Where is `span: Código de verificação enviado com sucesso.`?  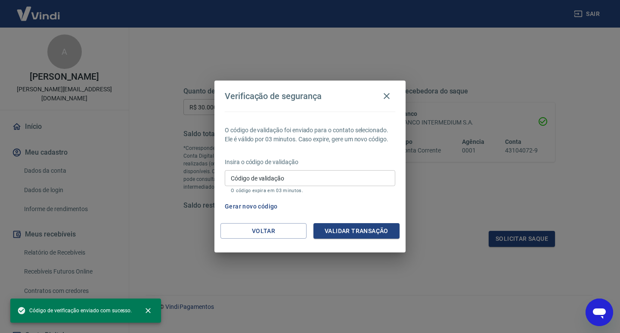 span: Código de verificação enviado com sucesso. is located at coordinates (74, 310).